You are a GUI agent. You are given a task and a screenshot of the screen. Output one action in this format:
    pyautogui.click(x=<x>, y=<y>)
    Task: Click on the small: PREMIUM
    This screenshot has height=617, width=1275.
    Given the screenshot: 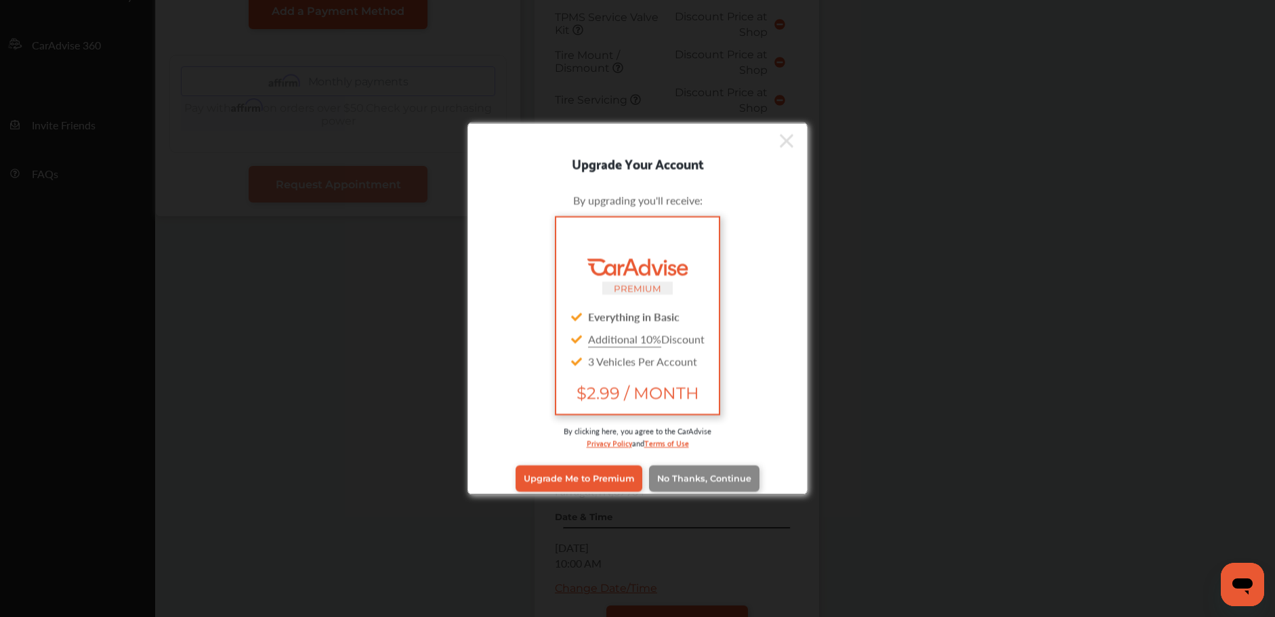 What is the action you would take?
    pyautogui.click(x=637, y=288)
    